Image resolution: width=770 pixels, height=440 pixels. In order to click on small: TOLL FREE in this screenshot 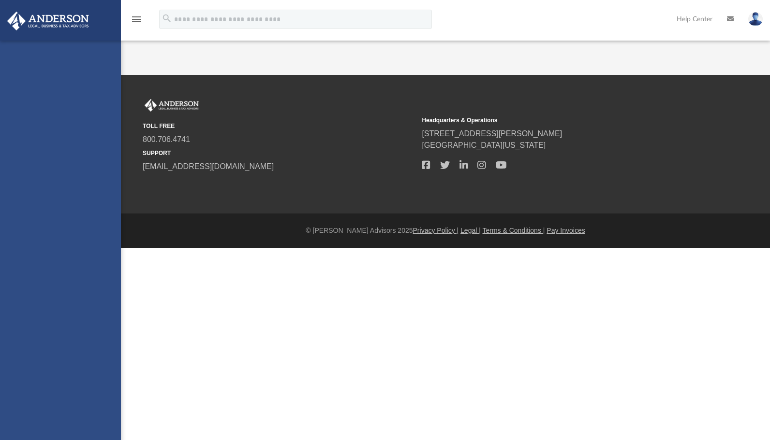, I will do `click(278, 126)`.